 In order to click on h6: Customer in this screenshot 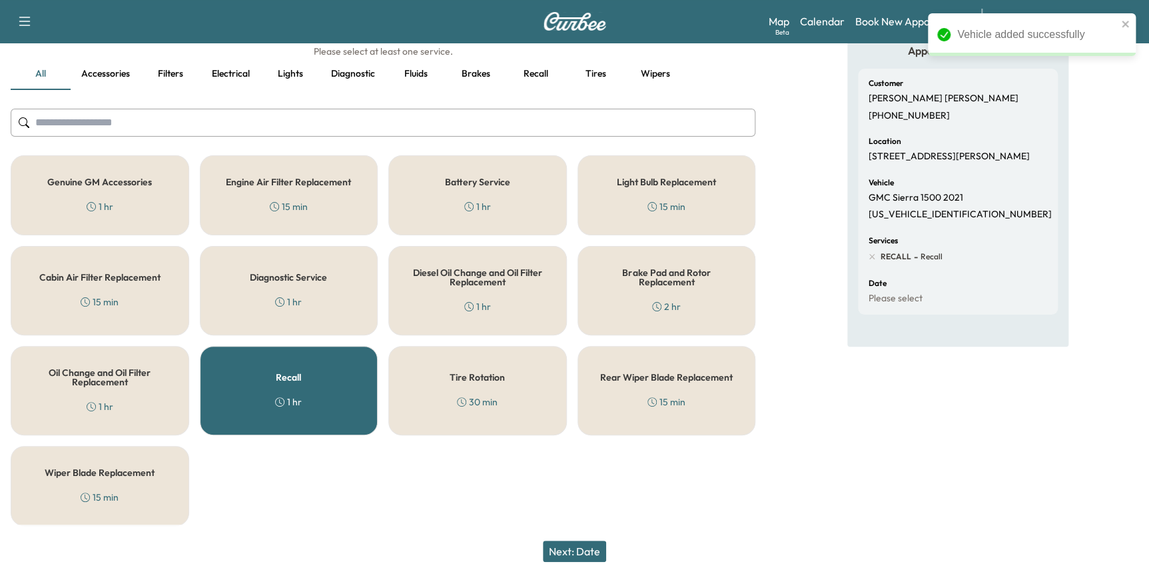, I will do `click(886, 83)`.